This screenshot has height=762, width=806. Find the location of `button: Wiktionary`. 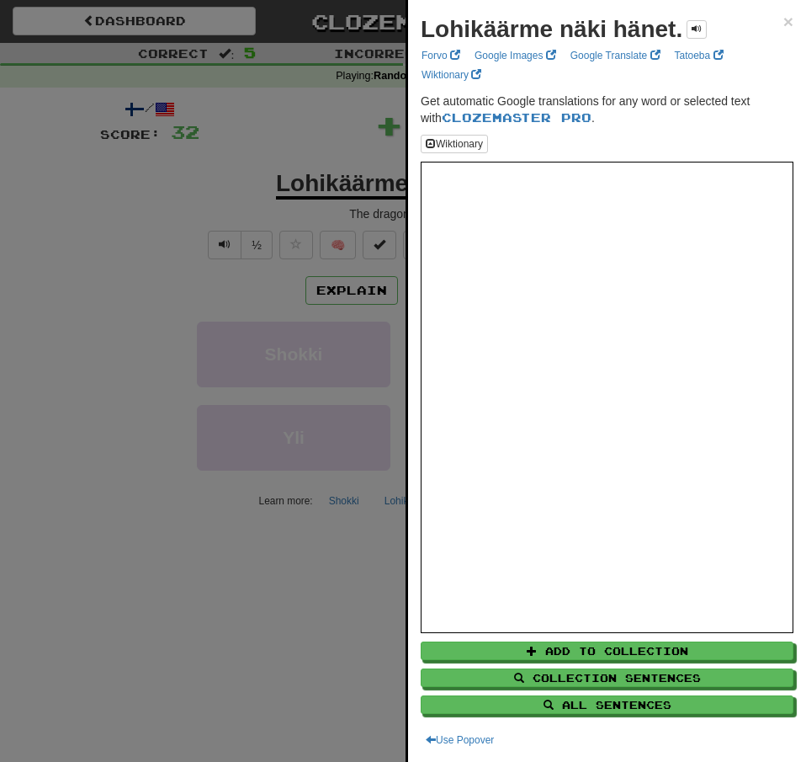

button: Wiktionary is located at coordinates (454, 144).